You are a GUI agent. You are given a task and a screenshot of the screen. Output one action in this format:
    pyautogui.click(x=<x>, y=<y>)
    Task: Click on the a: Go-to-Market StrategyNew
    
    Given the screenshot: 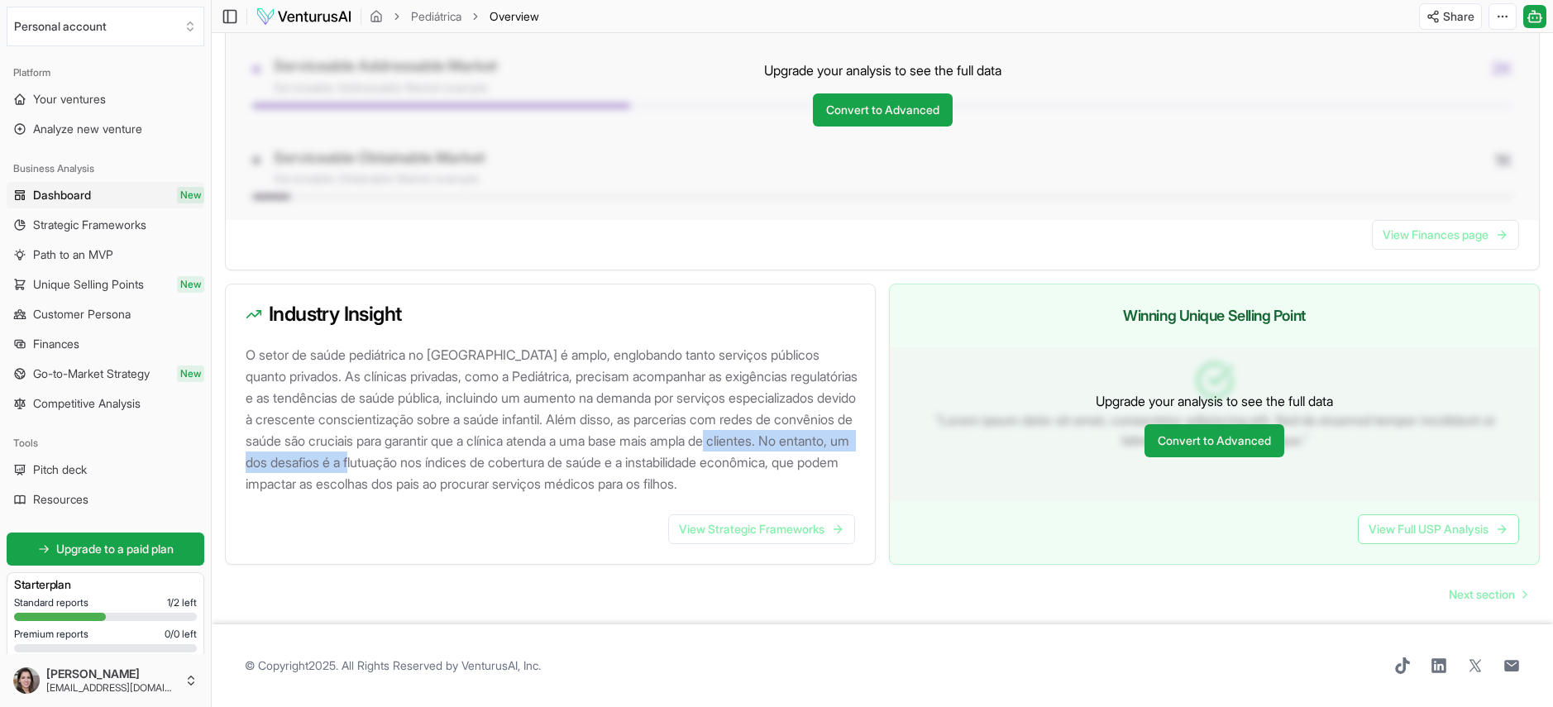 What is the action you would take?
    pyautogui.click(x=105, y=374)
    